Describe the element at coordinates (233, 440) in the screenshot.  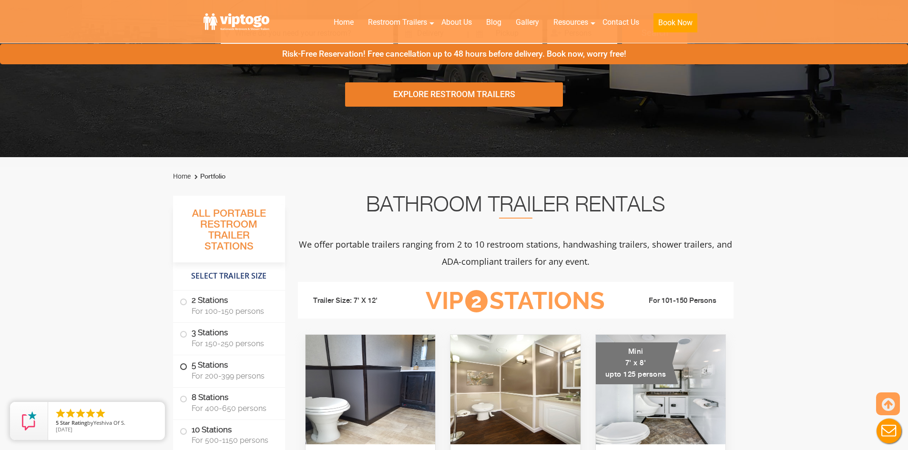
I see `span: For 500-1150 persons` at that location.